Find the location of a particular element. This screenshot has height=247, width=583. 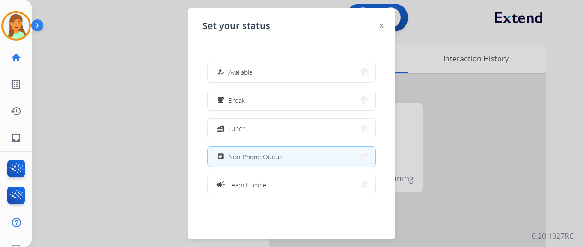

button: Break is located at coordinates (291, 100).